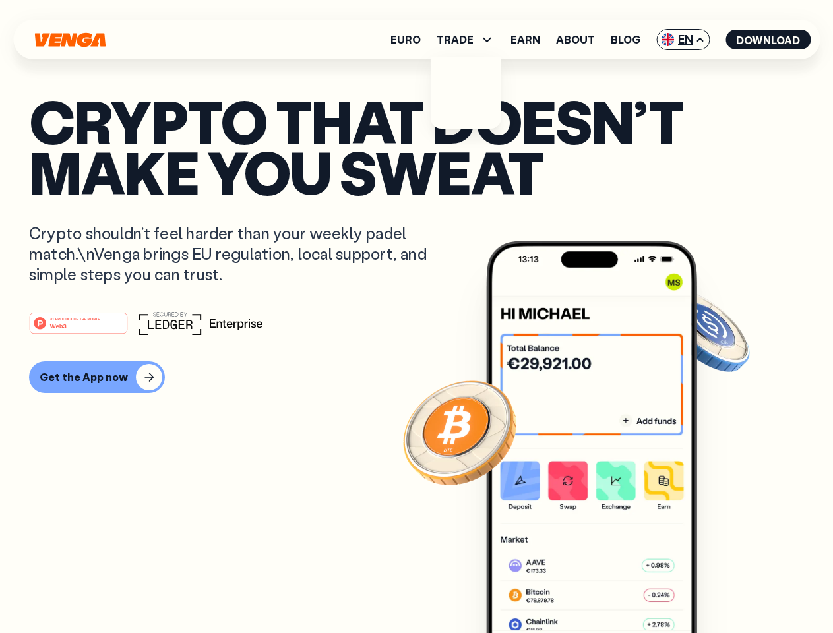  Describe the element at coordinates (70, 40) in the screenshot. I see `svg: Home` at that location.